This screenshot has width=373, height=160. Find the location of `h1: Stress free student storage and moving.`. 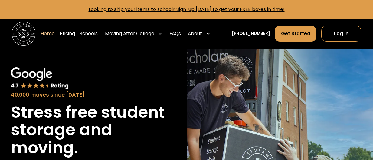

h1: Stress free student storage and moving. is located at coordinates (93, 130).